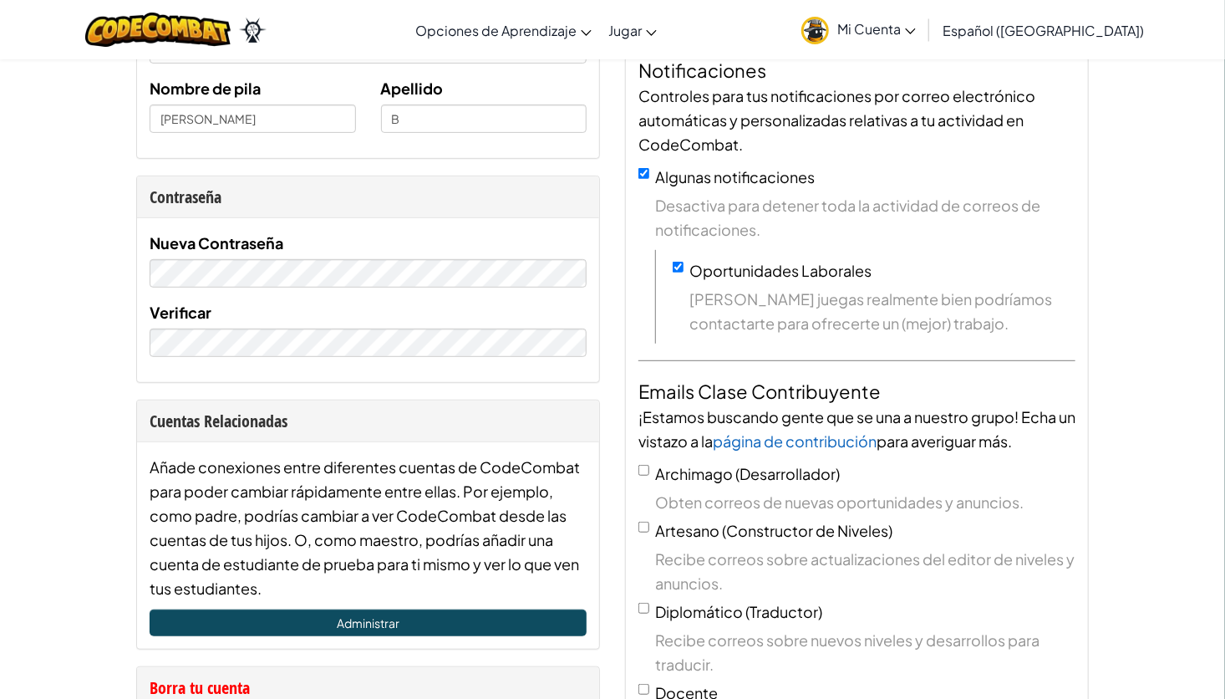  What do you see at coordinates (633, 30) in the screenshot?
I see `a: Jugar` at bounding box center [633, 30].